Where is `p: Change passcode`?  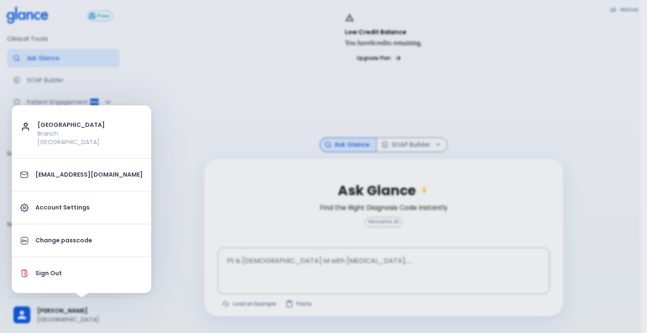 p: Change passcode is located at coordinates (89, 240).